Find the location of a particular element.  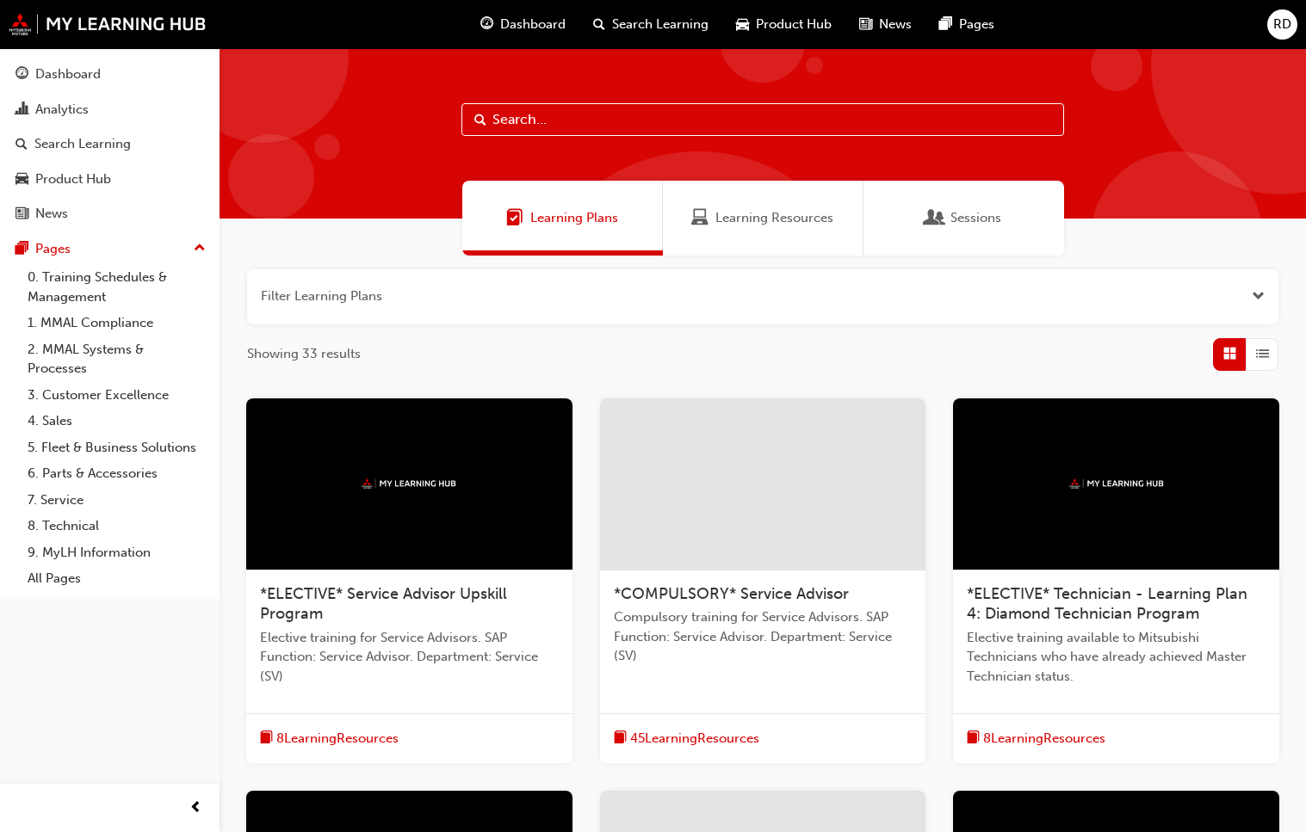

a: guage-iconDashboard is located at coordinates (523, 24).